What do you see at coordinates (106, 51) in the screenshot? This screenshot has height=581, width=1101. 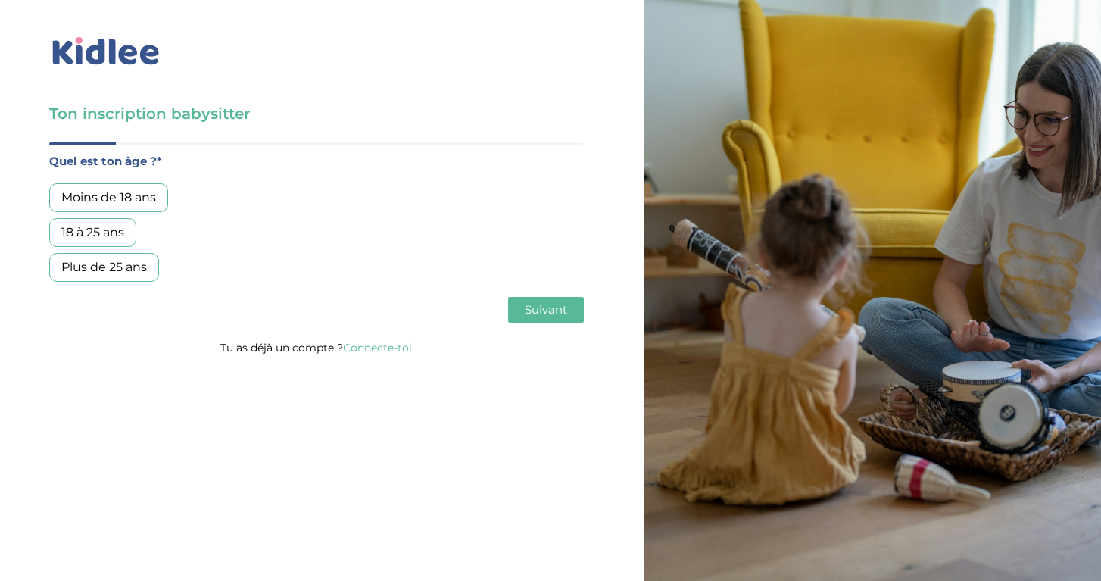 I see `img: logo_kidlee_bleu` at bounding box center [106, 51].